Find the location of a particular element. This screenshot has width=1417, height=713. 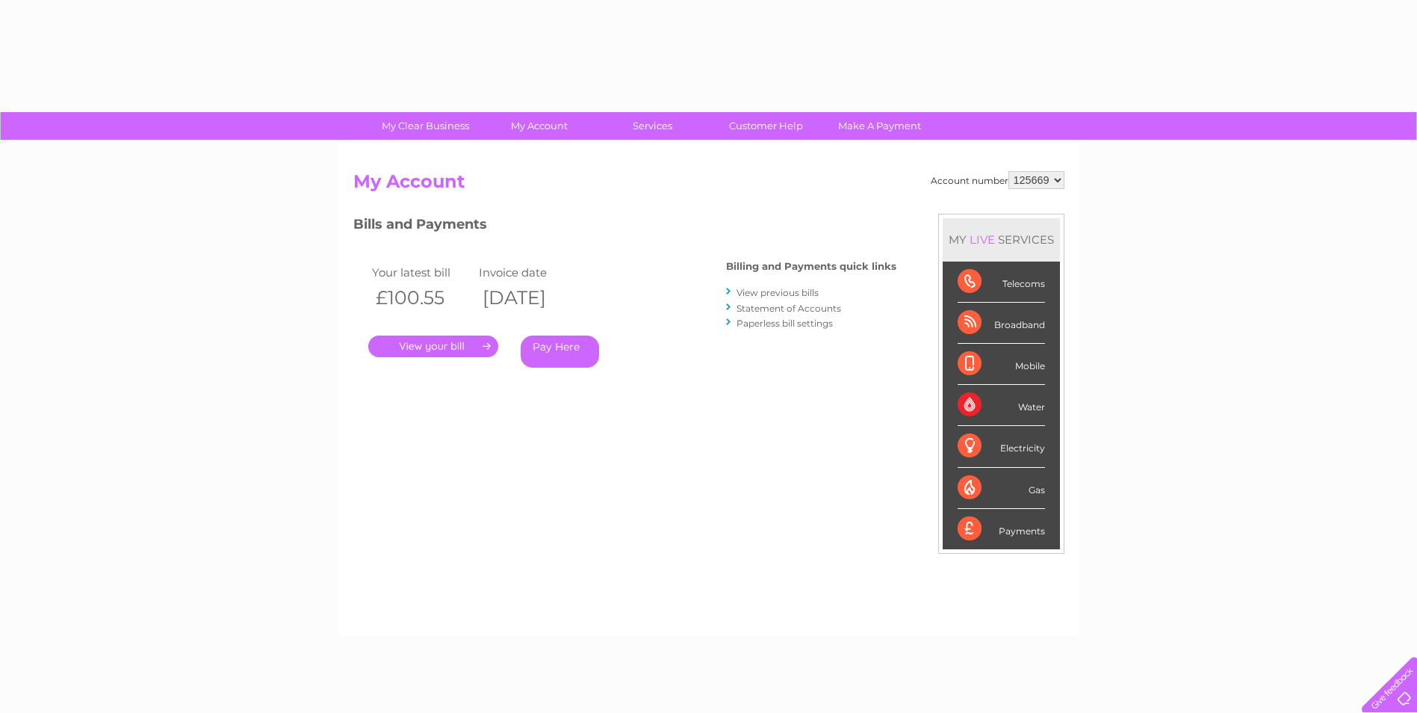

a: View previous bills is located at coordinates (778, 292).